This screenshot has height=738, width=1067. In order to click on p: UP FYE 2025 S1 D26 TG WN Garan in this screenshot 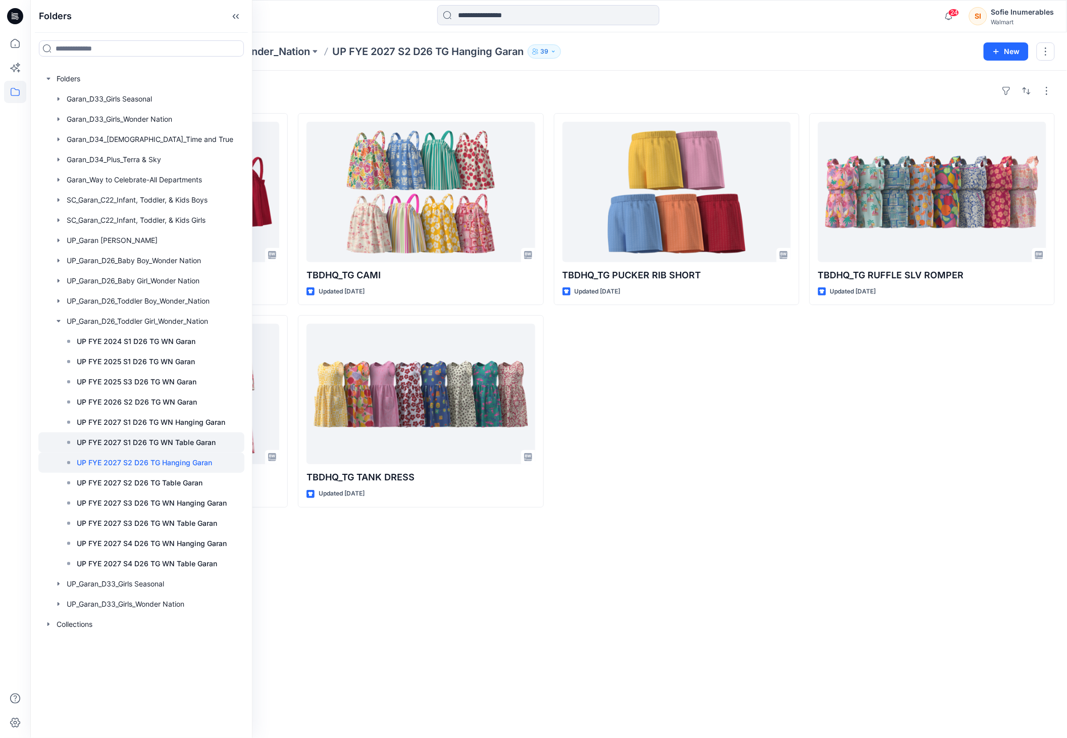, I will do `click(136, 362)`.